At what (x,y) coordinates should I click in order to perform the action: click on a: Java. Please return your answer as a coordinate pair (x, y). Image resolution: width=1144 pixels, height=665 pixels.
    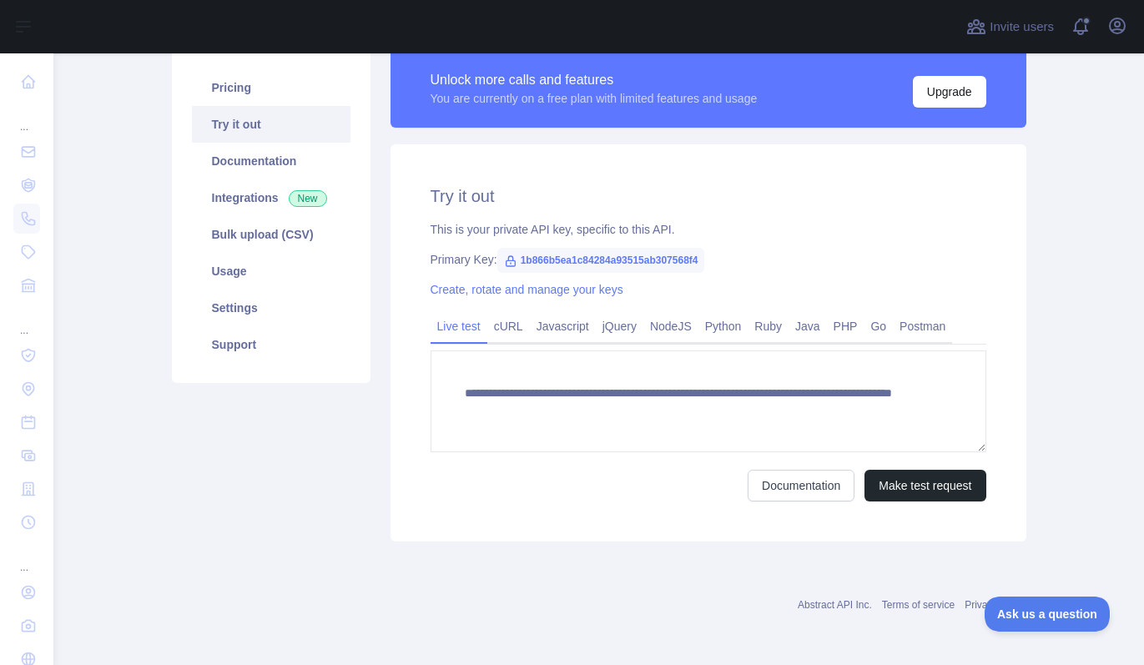
    Looking at the image, I should click on (808, 326).